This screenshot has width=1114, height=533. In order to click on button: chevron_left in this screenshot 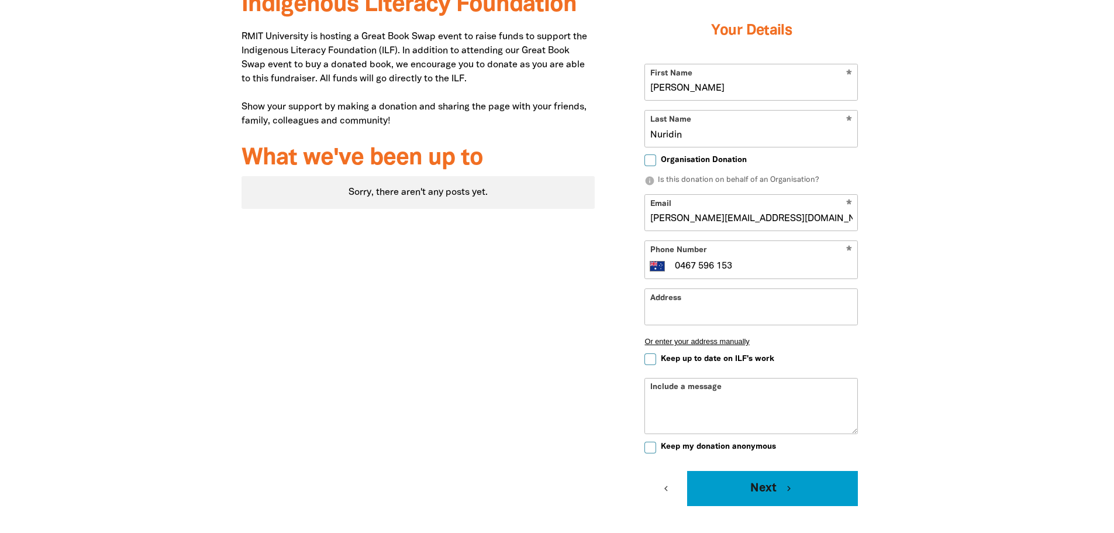, I will do `click(666, 488)`.